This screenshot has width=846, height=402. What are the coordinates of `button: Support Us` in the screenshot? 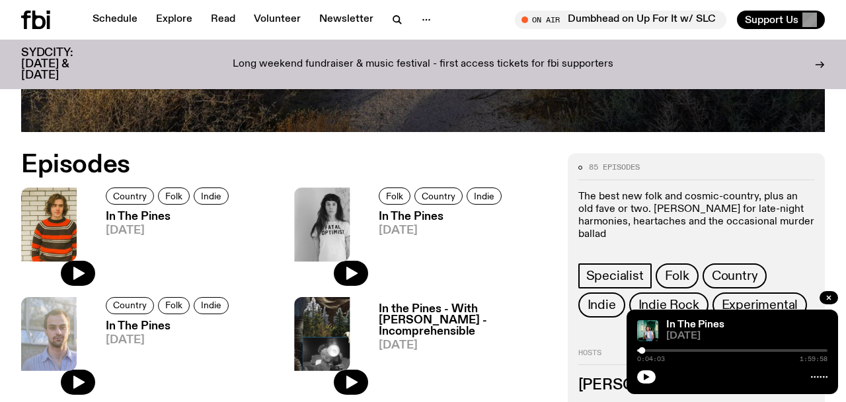 It's located at (780, 20).